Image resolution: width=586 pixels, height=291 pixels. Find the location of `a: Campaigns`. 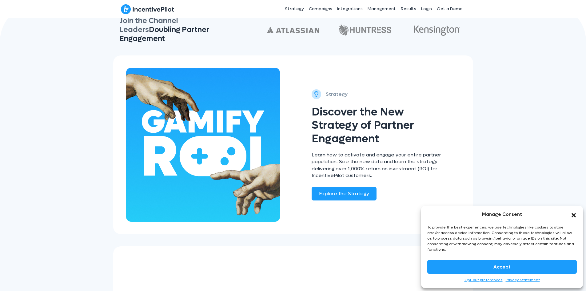

a: Campaigns is located at coordinates (321, 9).